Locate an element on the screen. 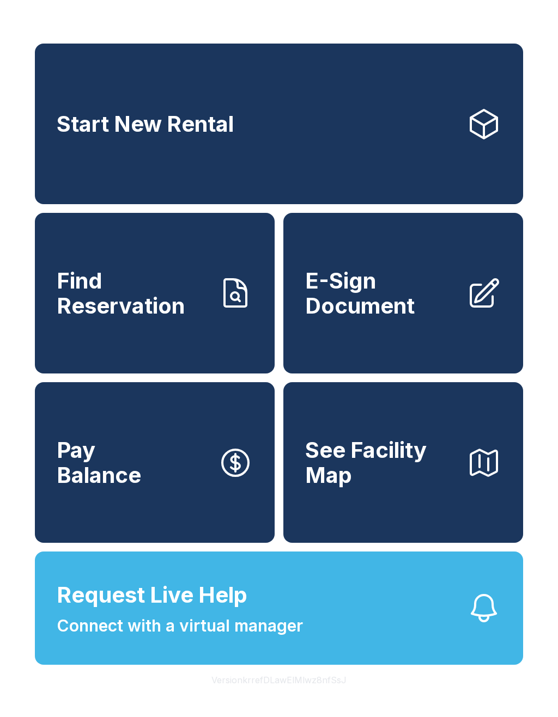 The image size is (558, 717). span: See Facility Map is located at coordinates (381, 462).